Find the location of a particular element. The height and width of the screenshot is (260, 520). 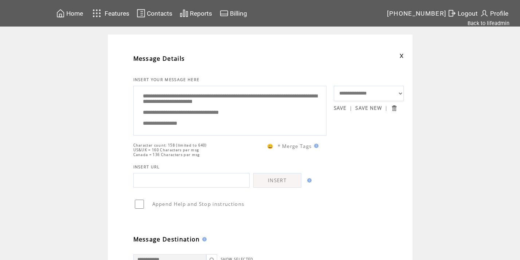

a: Billing is located at coordinates (233, 13).